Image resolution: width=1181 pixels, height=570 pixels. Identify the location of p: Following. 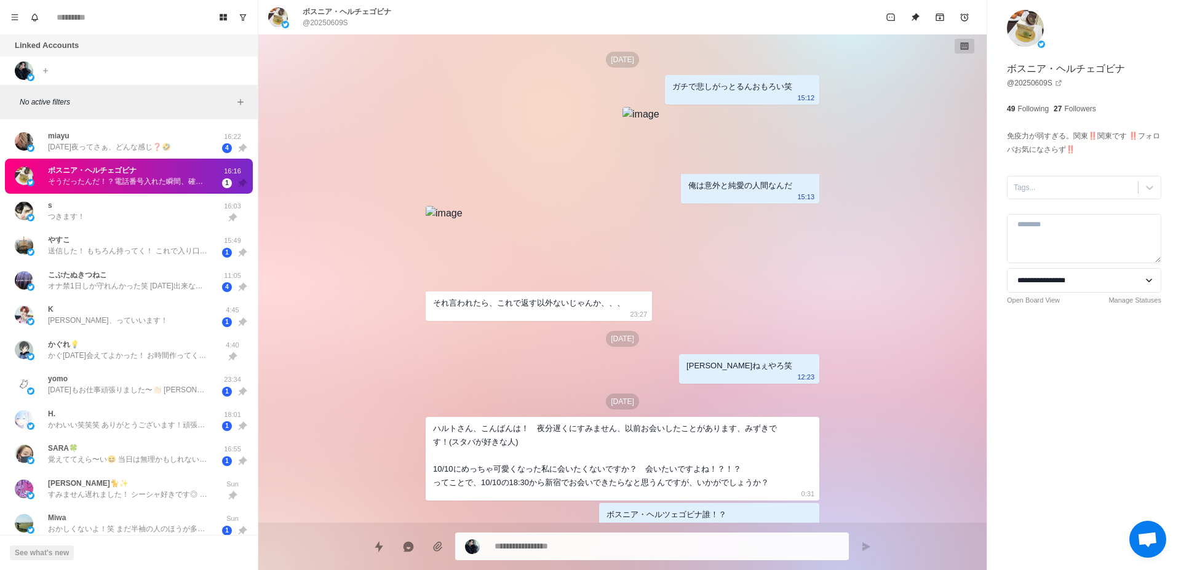
(1032, 109).